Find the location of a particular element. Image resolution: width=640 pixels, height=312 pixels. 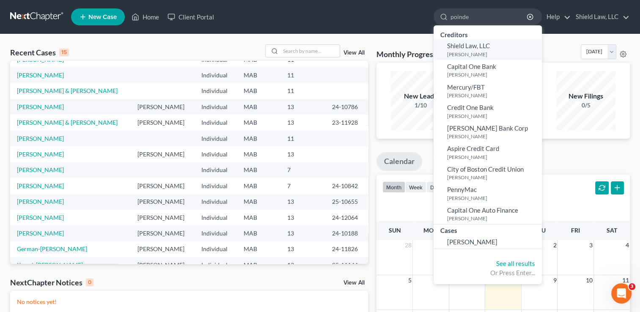

div: Or Press Enter... is located at coordinates (488, 273).